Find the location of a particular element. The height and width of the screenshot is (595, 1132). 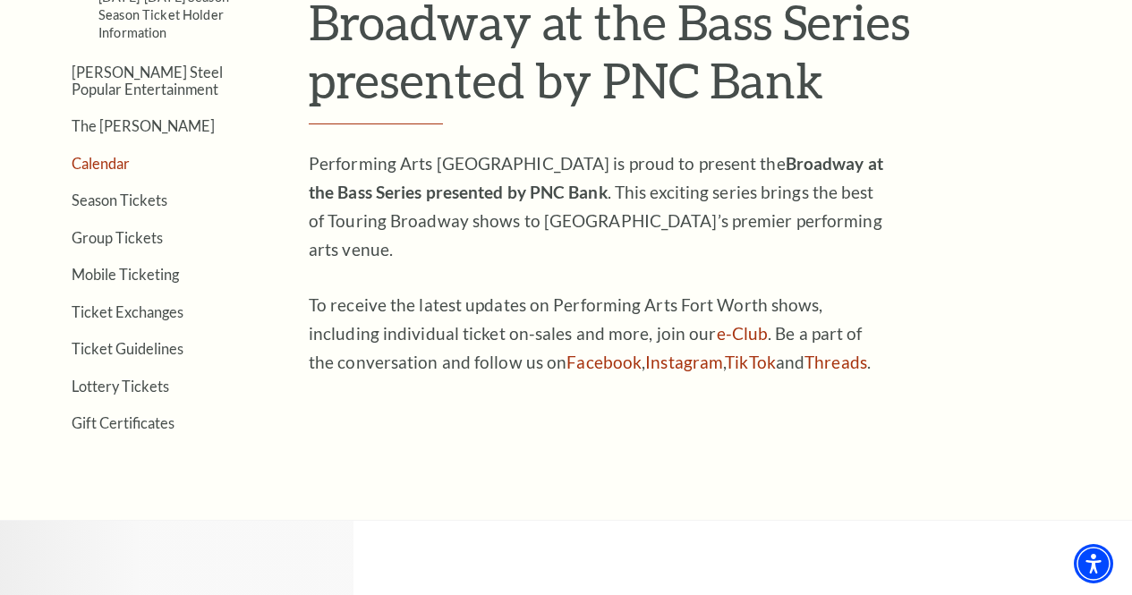

a: Gift Certificates is located at coordinates (123, 422).